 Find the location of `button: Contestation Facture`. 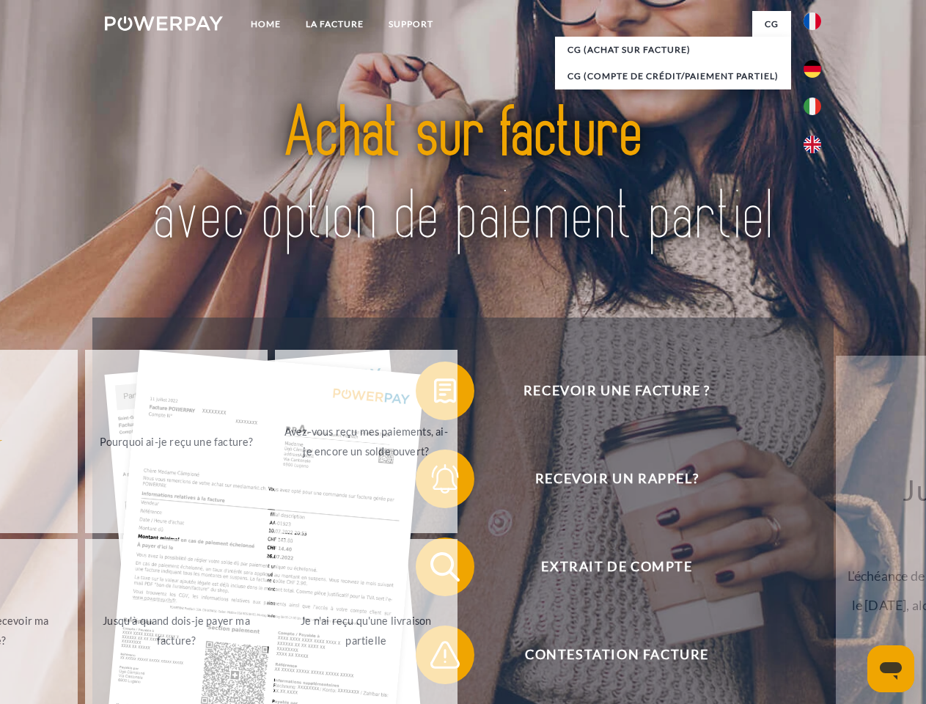

button: Contestation Facture is located at coordinates (606, 655).